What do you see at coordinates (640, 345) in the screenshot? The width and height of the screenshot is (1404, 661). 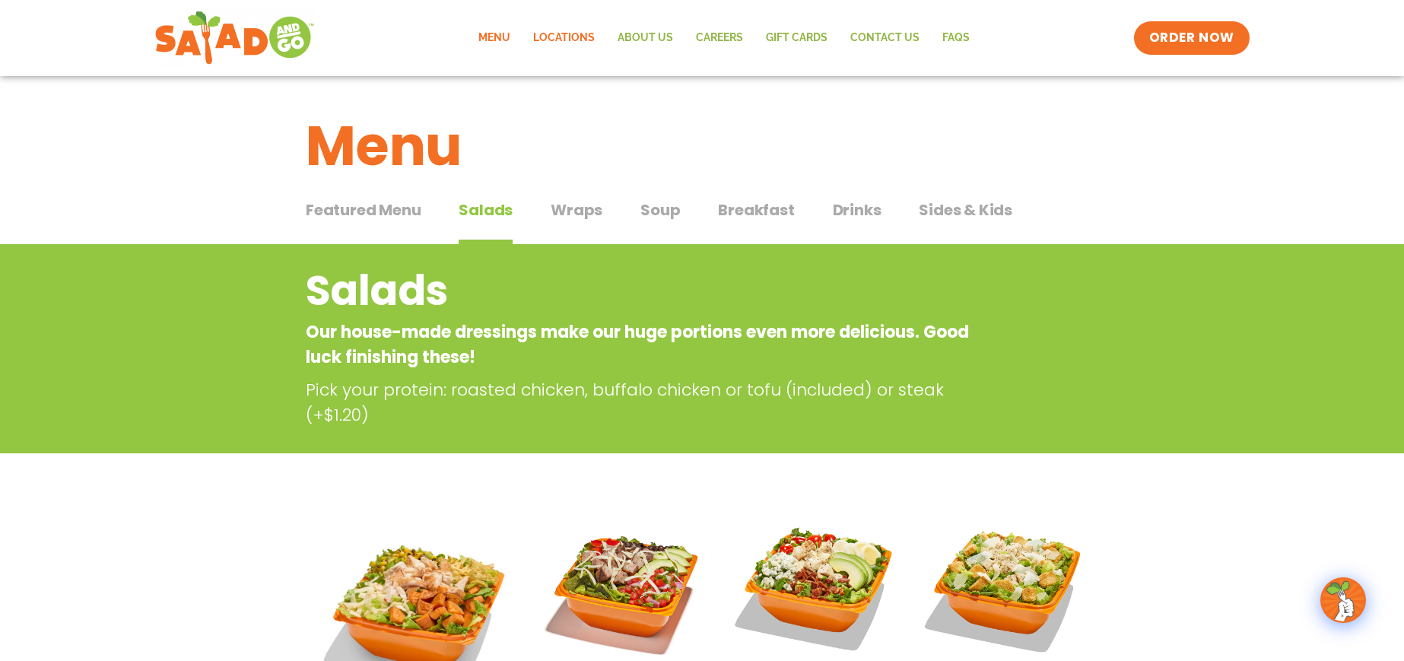 I see `p: Our house-made dressings make our huge portions even more delicious. Good luck finishing these!` at bounding box center [640, 345].